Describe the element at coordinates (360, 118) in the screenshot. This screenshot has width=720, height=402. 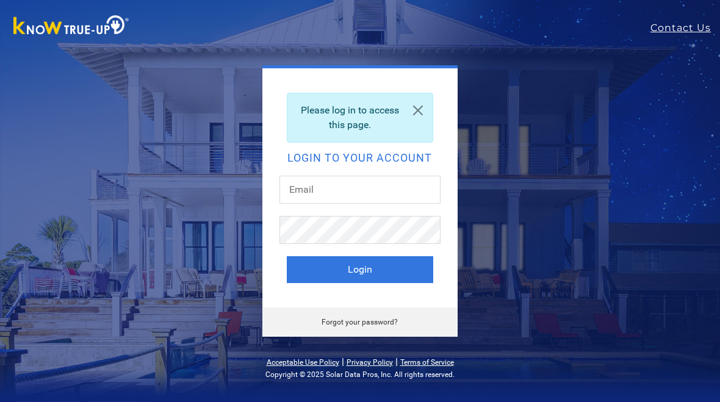
I see `div: Please log in to access this page.` at that location.